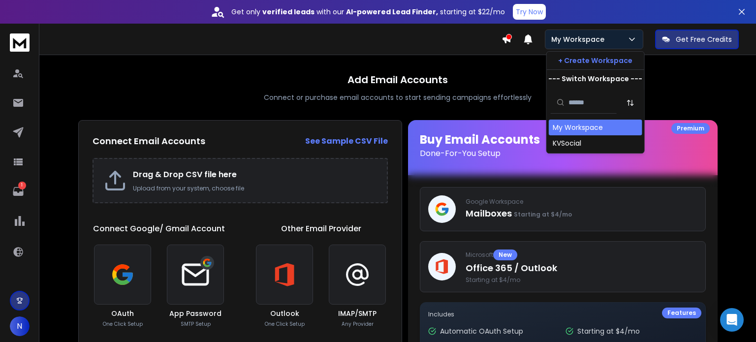  Describe the element at coordinates (581, 268) in the screenshot. I see `p: Office 365 / Outlook` at that location.